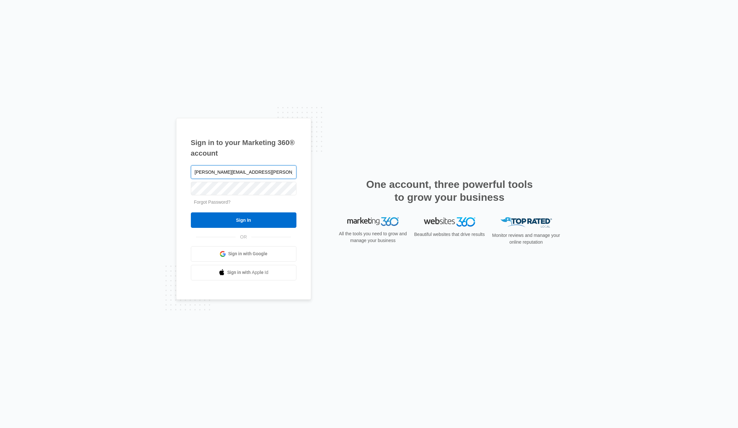 The width and height of the screenshot is (738, 428). Describe the element at coordinates (450, 222) in the screenshot. I see `img: Websites 360` at that location.